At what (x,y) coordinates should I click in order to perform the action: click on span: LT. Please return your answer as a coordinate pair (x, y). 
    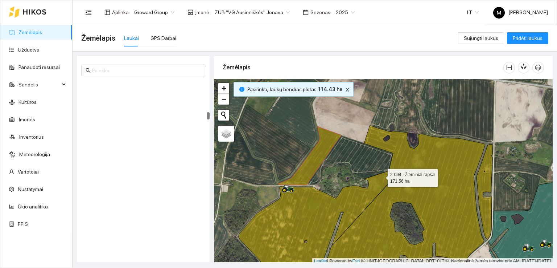
    Looking at the image, I should click on (473, 12).